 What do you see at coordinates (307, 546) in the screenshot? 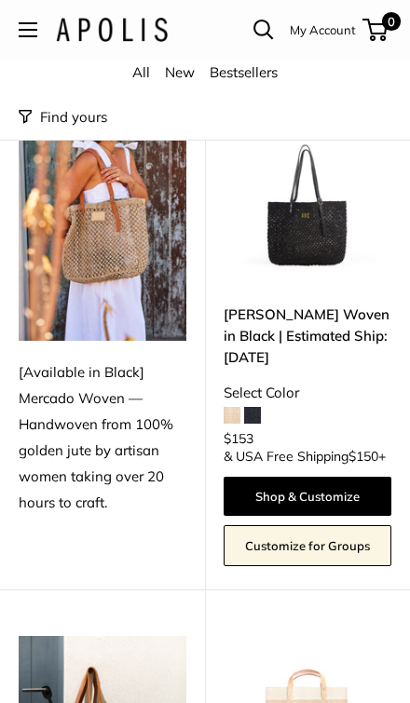
I see `a: Customize for Groups` at bounding box center [307, 546].